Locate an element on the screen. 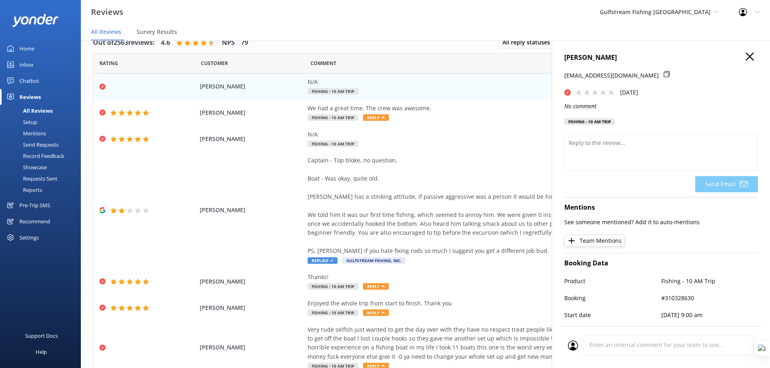 The image size is (770, 368). span: Gulfstream Fishing, Inc. is located at coordinates (374, 261).